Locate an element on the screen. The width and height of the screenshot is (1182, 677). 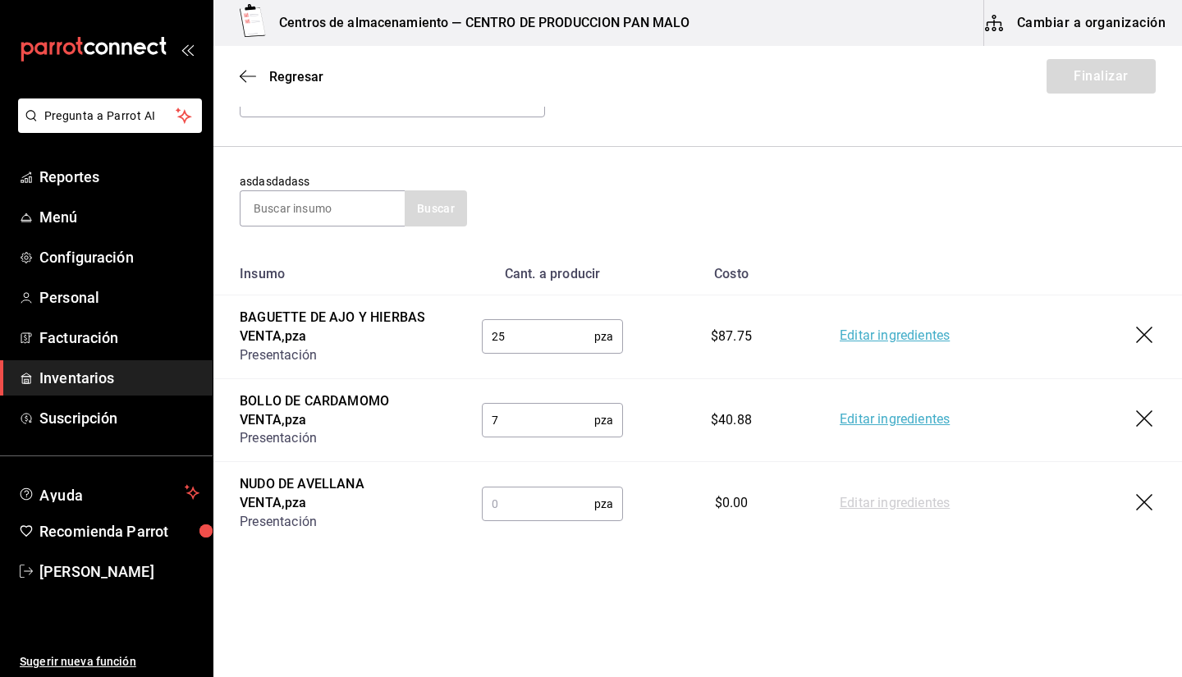
button: Pregunta a Parrot AI is located at coordinates (110, 116).